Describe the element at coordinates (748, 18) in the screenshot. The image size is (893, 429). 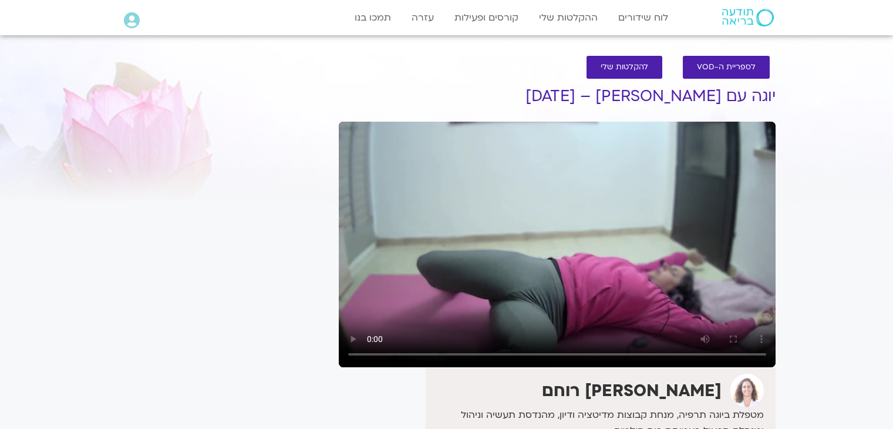
I see `img: תודעה בריאה` at that location.